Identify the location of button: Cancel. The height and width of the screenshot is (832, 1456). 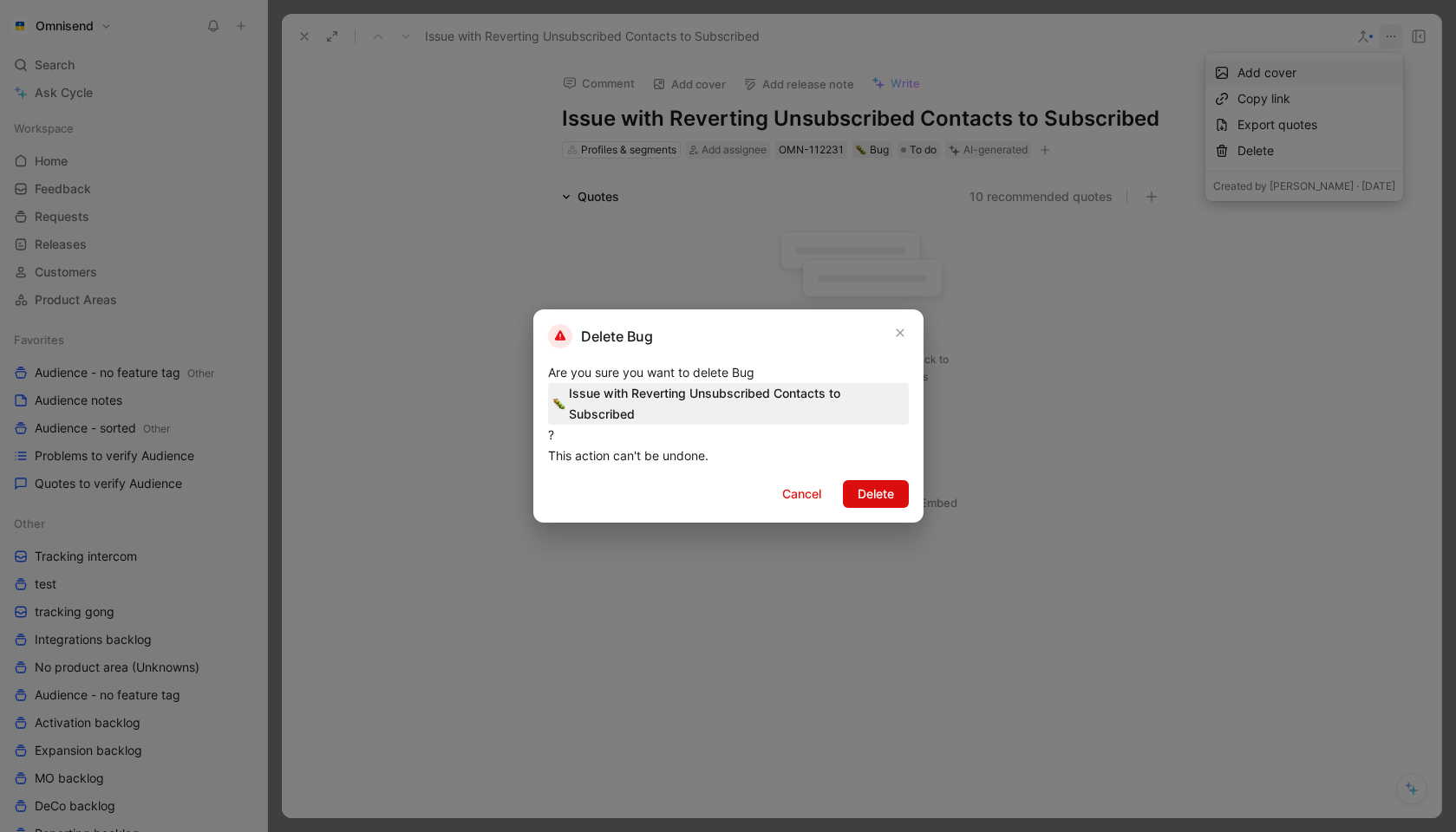
(802, 495).